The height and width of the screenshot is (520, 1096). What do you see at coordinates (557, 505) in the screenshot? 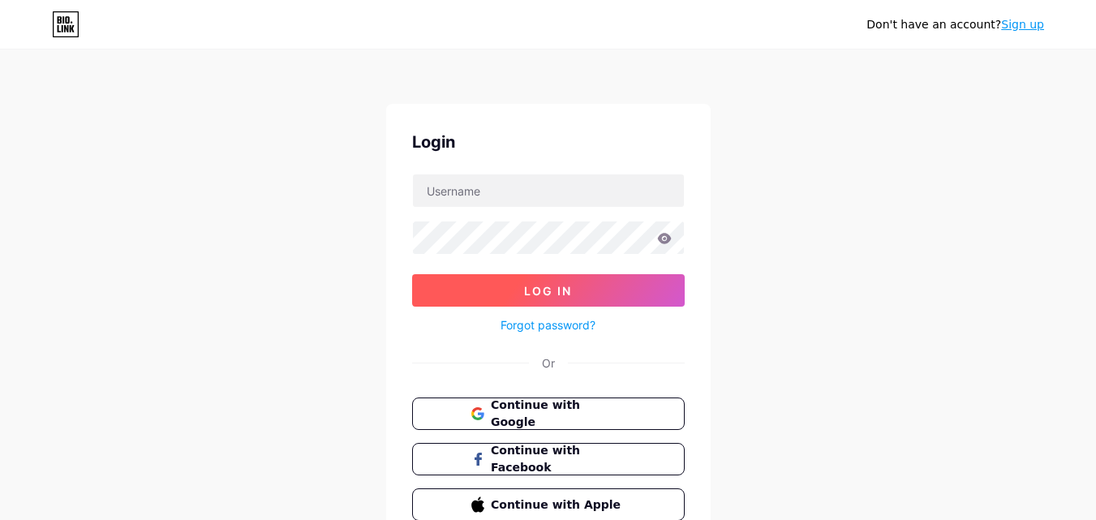
I see `span: Continue with Apple` at bounding box center [557, 505].